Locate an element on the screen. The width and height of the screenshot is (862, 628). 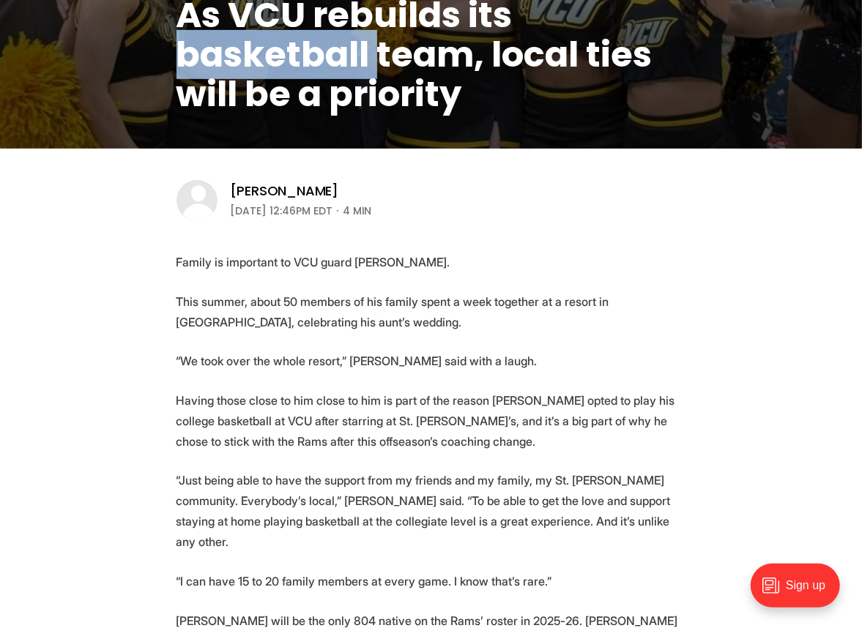
p: This summer, about 50 members of his family spent a week together at a resort in [GEOGRAPHIC_DATA... is located at coordinates (431, 312).